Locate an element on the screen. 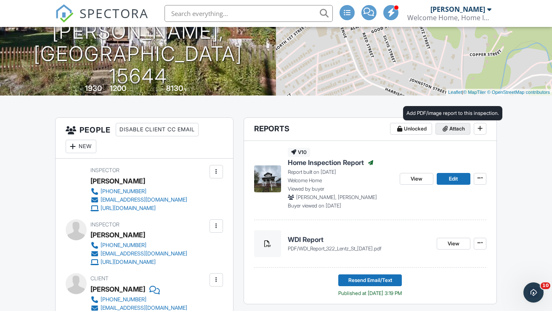 This screenshot has height=311, width=552. a: © MapTiler is located at coordinates (475, 92).